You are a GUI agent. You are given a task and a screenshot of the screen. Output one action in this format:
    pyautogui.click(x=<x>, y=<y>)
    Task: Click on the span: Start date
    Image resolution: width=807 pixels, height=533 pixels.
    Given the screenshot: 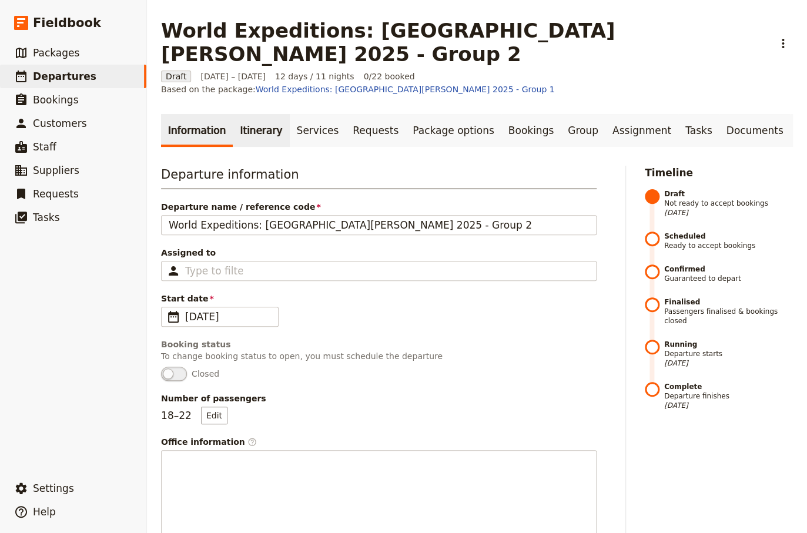 What is the action you would take?
    pyautogui.click(x=379, y=299)
    